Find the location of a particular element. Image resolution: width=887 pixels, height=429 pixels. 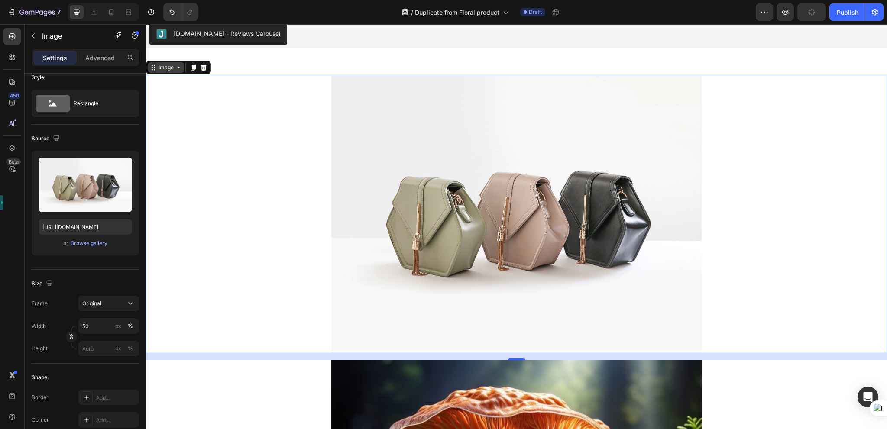

p: Settings is located at coordinates (55, 58).